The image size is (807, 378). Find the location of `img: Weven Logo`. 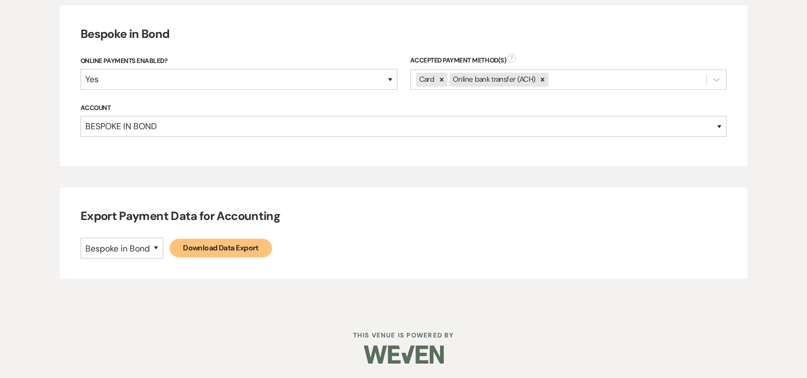

img: Weven Logo is located at coordinates (404, 354).